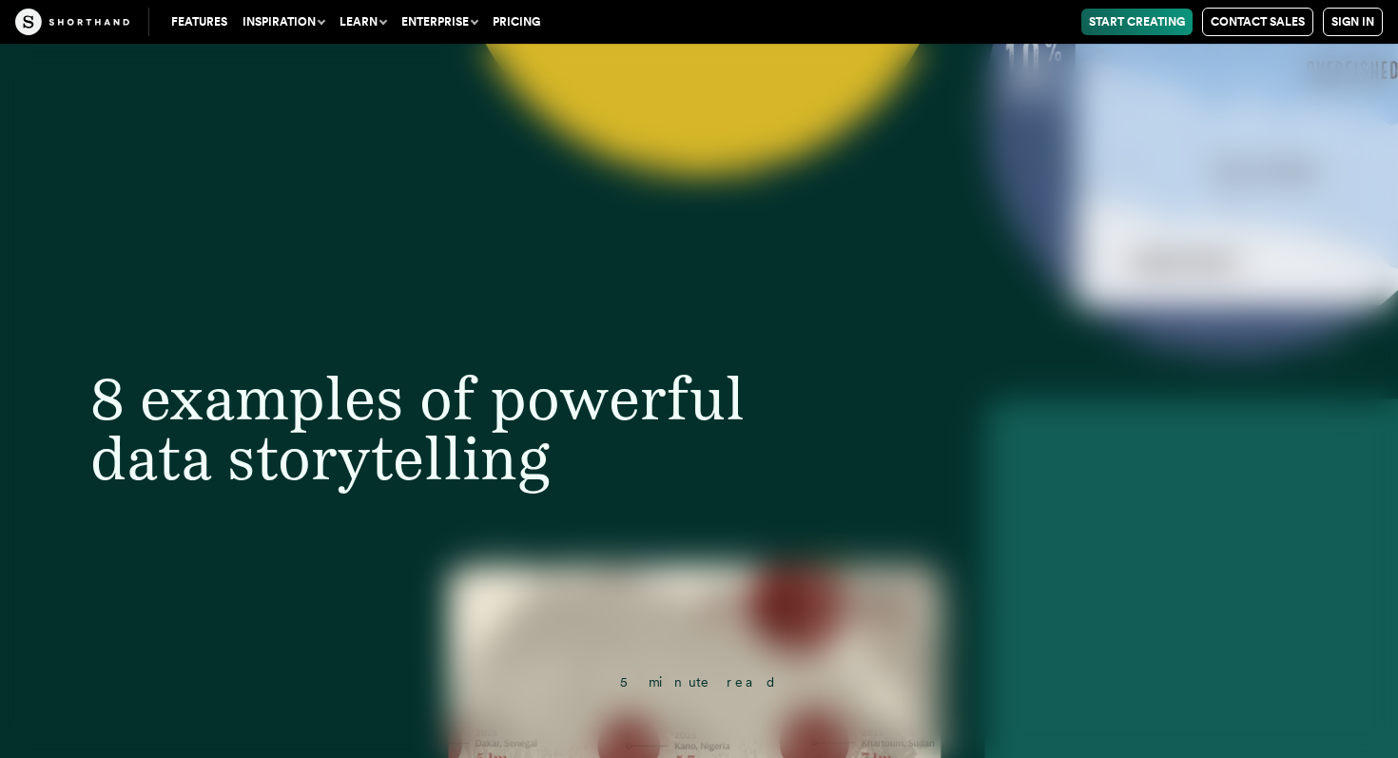 The height and width of the screenshot is (758, 1398). What do you see at coordinates (72, 22) in the screenshot?
I see `img: The Craft` at bounding box center [72, 22].